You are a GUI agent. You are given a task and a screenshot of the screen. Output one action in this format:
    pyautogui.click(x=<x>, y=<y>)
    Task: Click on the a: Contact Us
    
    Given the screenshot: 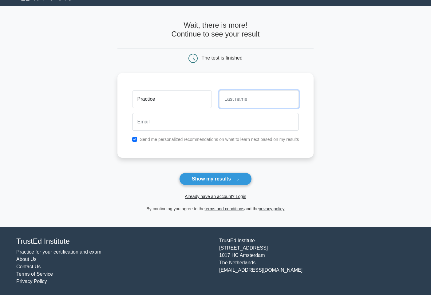 What is the action you would take?
    pyautogui.click(x=28, y=267)
    